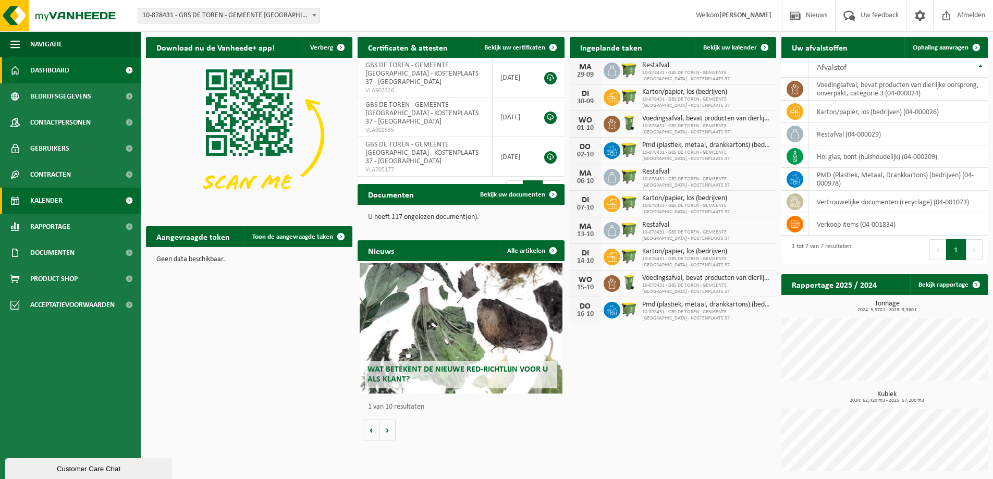  I want to click on h2: Aangevraagde taken, so click(193, 236).